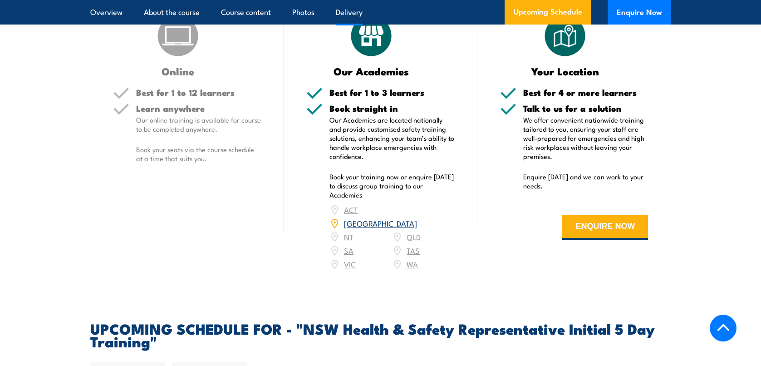  What do you see at coordinates (371, 71) in the screenshot?
I see `h3: Our Academies` at bounding box center [371, 71].